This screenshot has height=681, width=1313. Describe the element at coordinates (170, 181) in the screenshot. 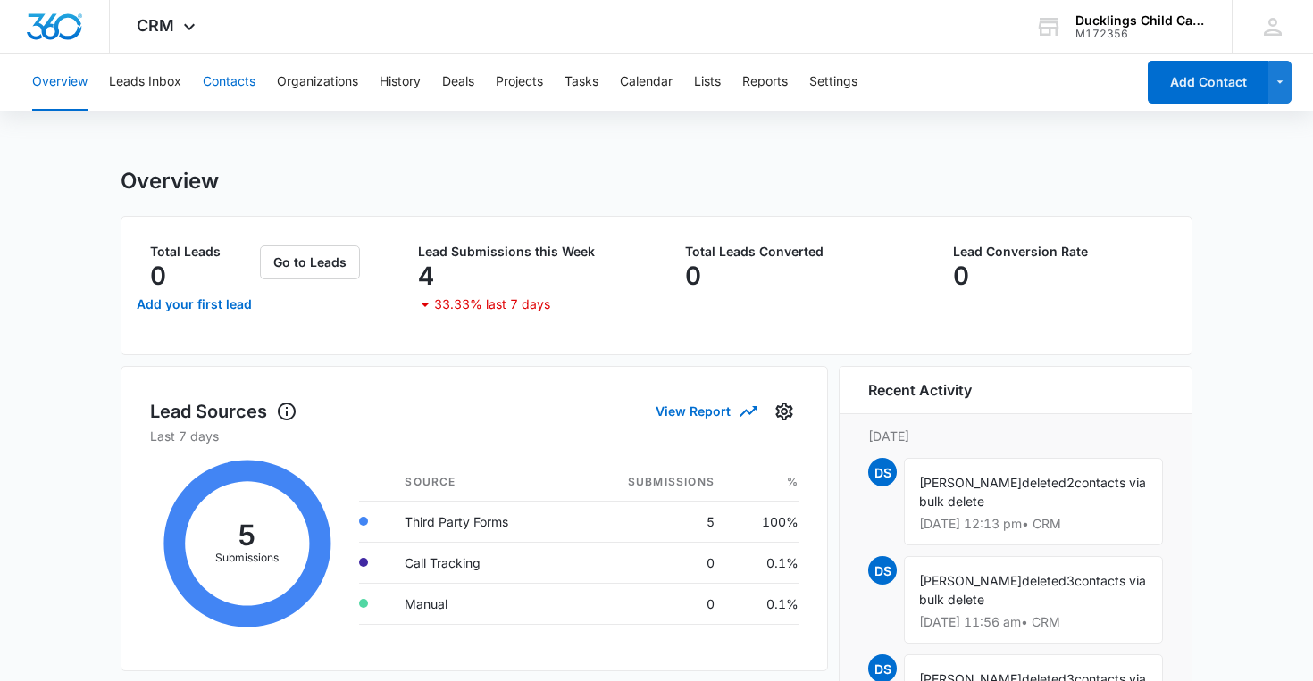

I see `h1: Overview` at that location.